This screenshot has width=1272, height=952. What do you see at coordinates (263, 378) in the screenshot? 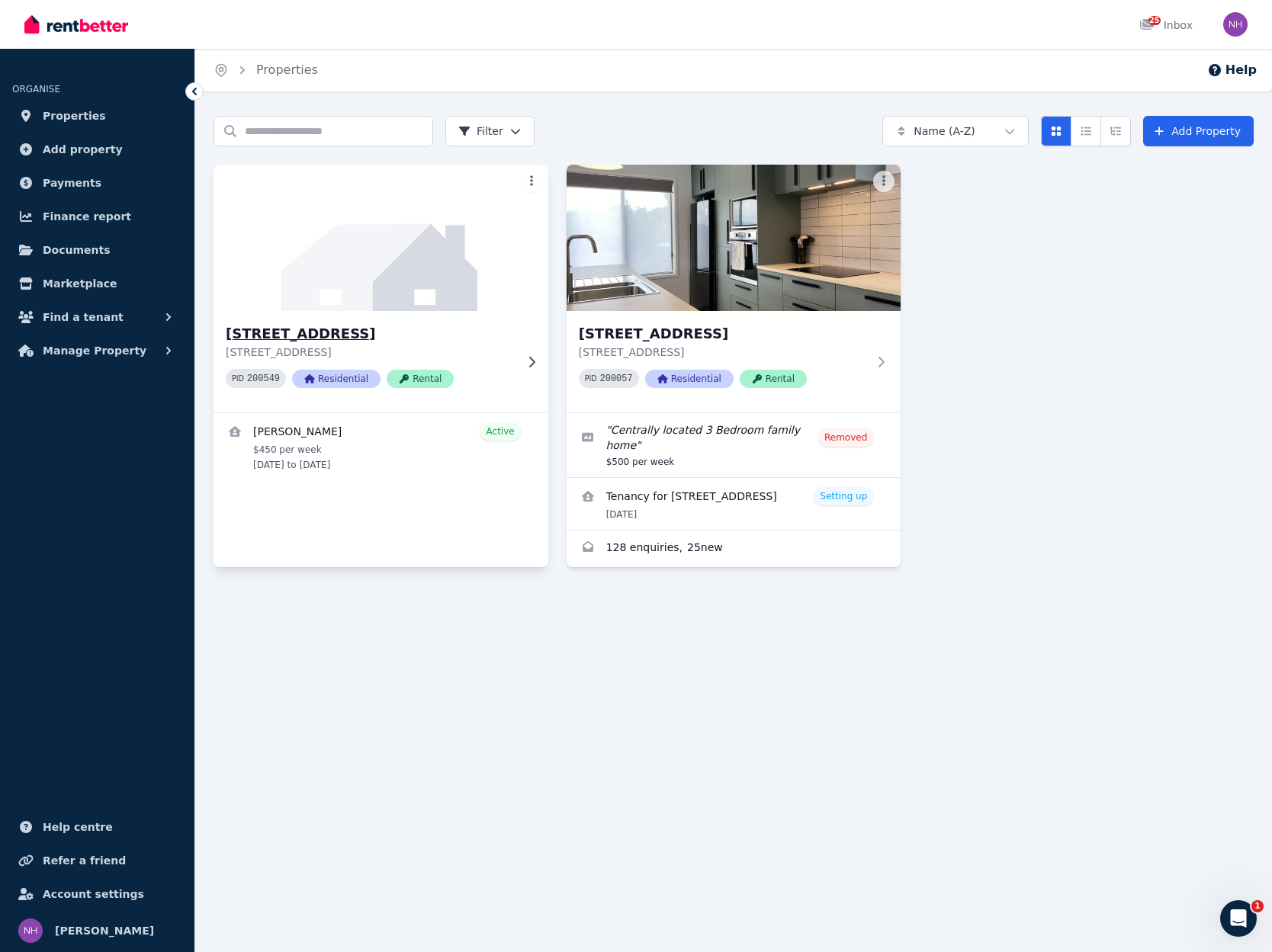
I see `code: 200549` at bounding box center [263, 378].